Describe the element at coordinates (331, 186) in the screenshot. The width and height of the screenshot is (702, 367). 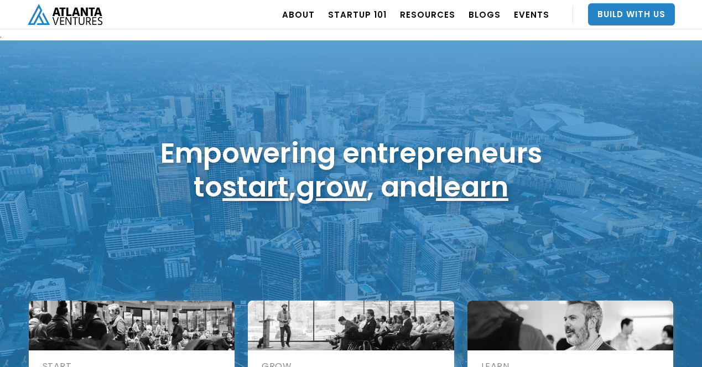
I see `a: grow` at that location.